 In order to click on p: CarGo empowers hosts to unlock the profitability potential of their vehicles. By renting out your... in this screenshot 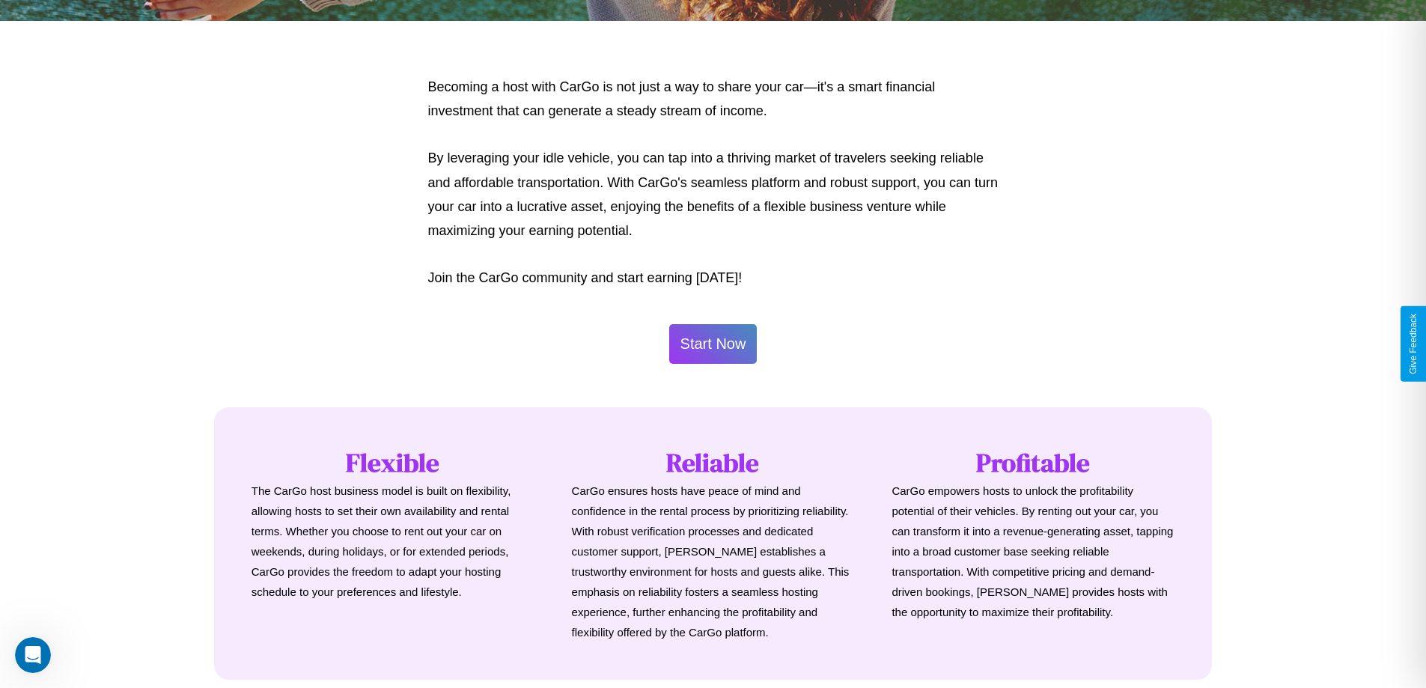, I will do `click(1033, 551)`.